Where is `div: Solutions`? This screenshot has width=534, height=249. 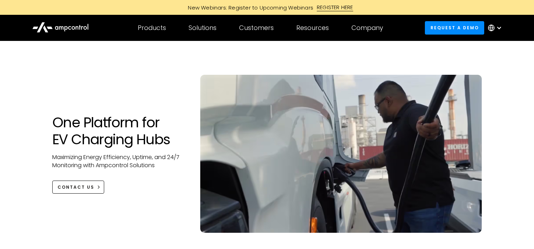
div: Solutions is located at coordinates (202, 28).